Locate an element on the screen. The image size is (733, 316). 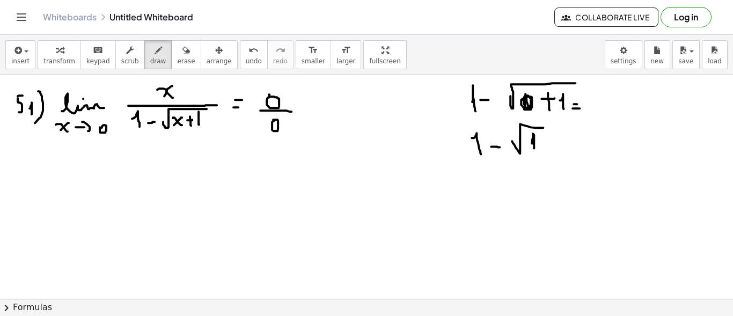
i: keyboard is located at coordinates (98, 50).